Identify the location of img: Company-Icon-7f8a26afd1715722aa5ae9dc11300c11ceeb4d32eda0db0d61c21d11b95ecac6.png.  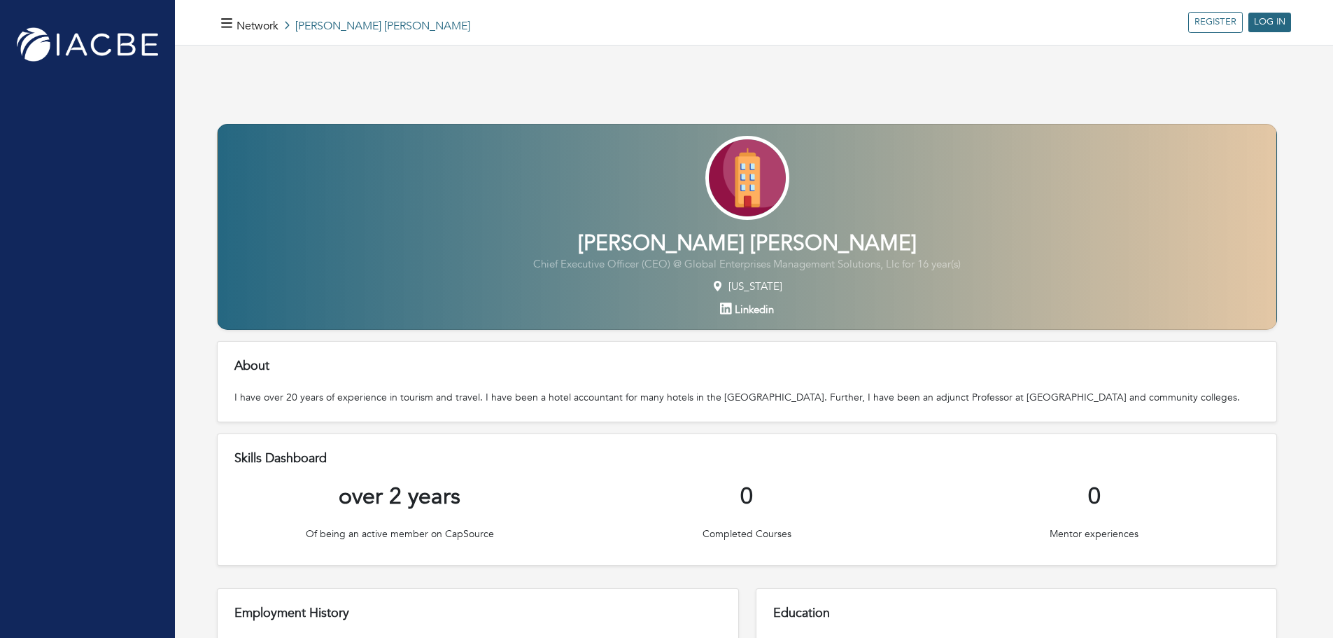
(748, 178).